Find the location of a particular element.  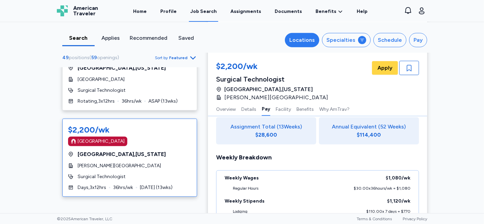

button: Facility is located at coordinates (283, 109).